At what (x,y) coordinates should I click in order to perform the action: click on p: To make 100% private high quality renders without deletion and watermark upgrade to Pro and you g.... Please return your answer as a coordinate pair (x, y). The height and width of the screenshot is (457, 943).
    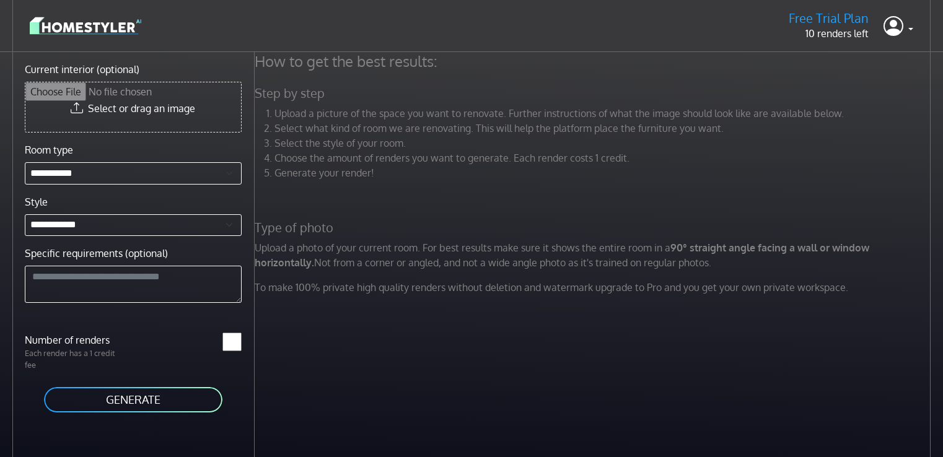
    Looking at the image, I should click on (594, 287).